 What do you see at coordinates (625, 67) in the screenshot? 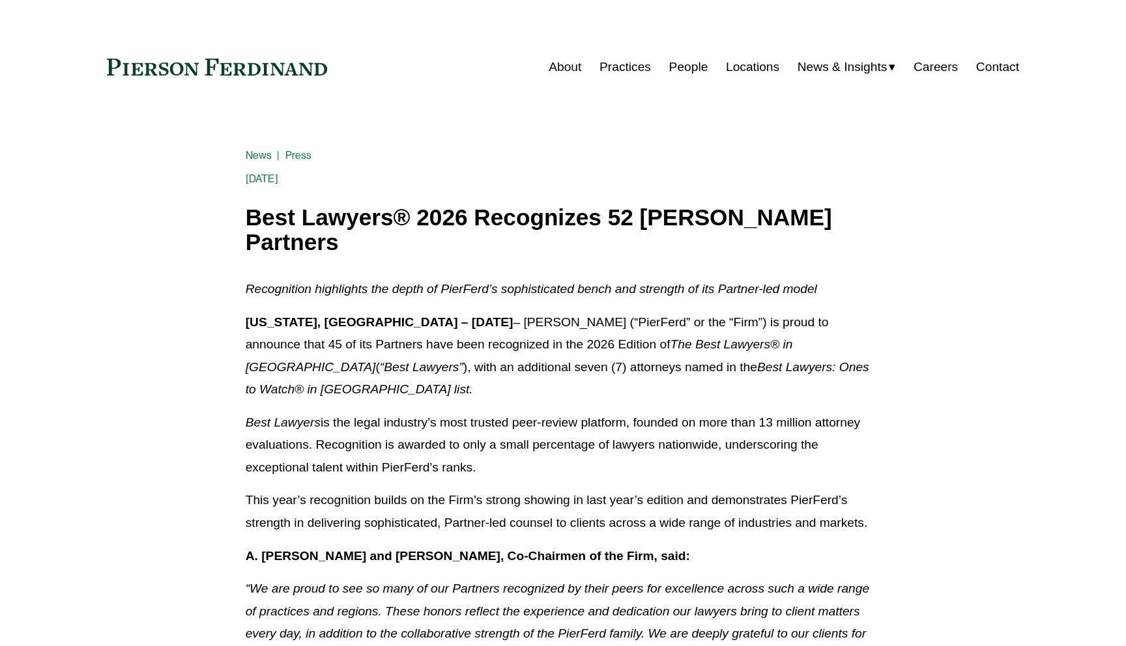
I see `a: Practices` at bounding box center [625, 67].